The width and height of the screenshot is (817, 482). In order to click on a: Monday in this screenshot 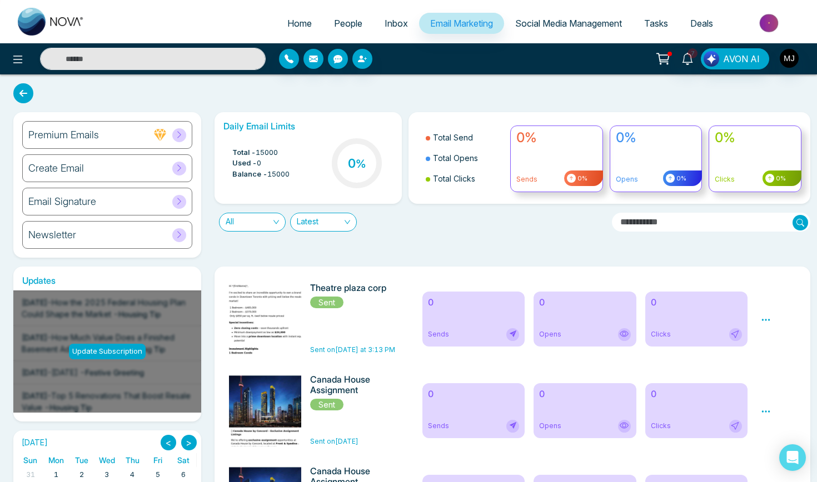, I will do `click(56, 460)`.